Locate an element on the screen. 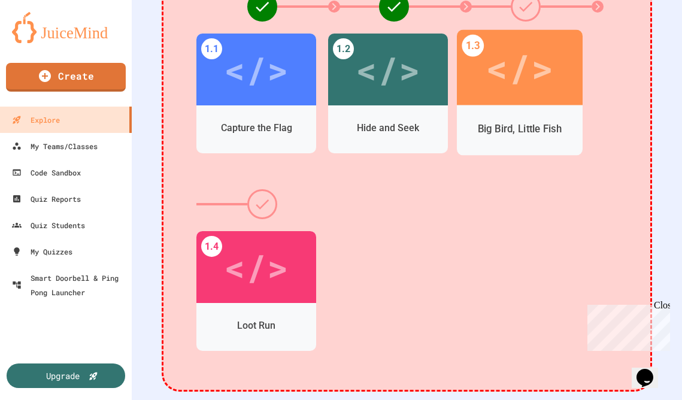  div: 1.3 is located at coordinates (472, 46).